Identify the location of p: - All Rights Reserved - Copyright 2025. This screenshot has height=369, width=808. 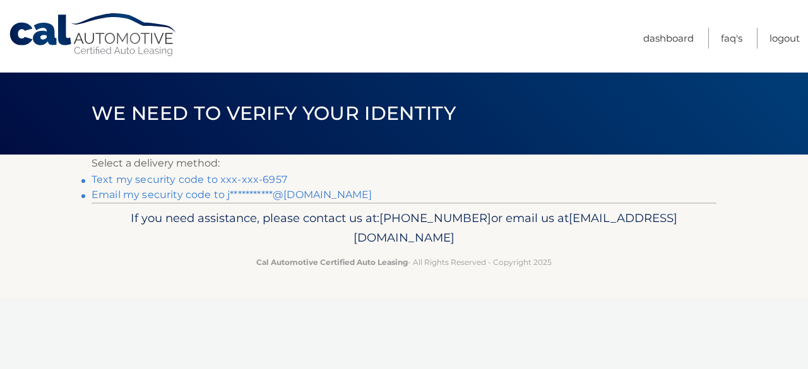
(404, 262).